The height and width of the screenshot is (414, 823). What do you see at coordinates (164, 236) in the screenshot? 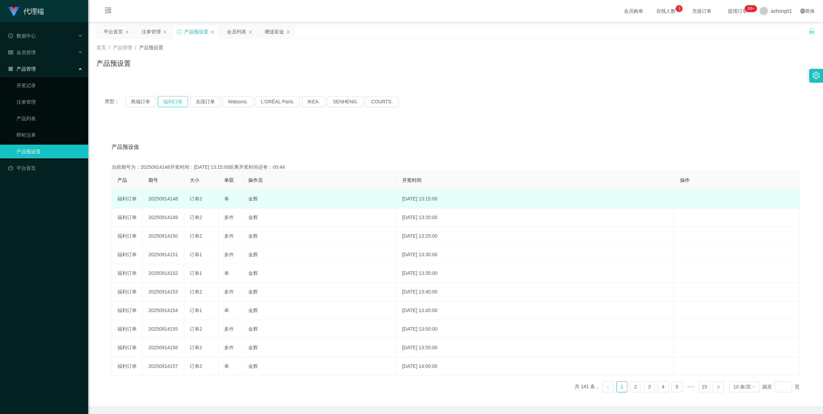
I see `td: 20250914150` at bounding box center [164, 236].